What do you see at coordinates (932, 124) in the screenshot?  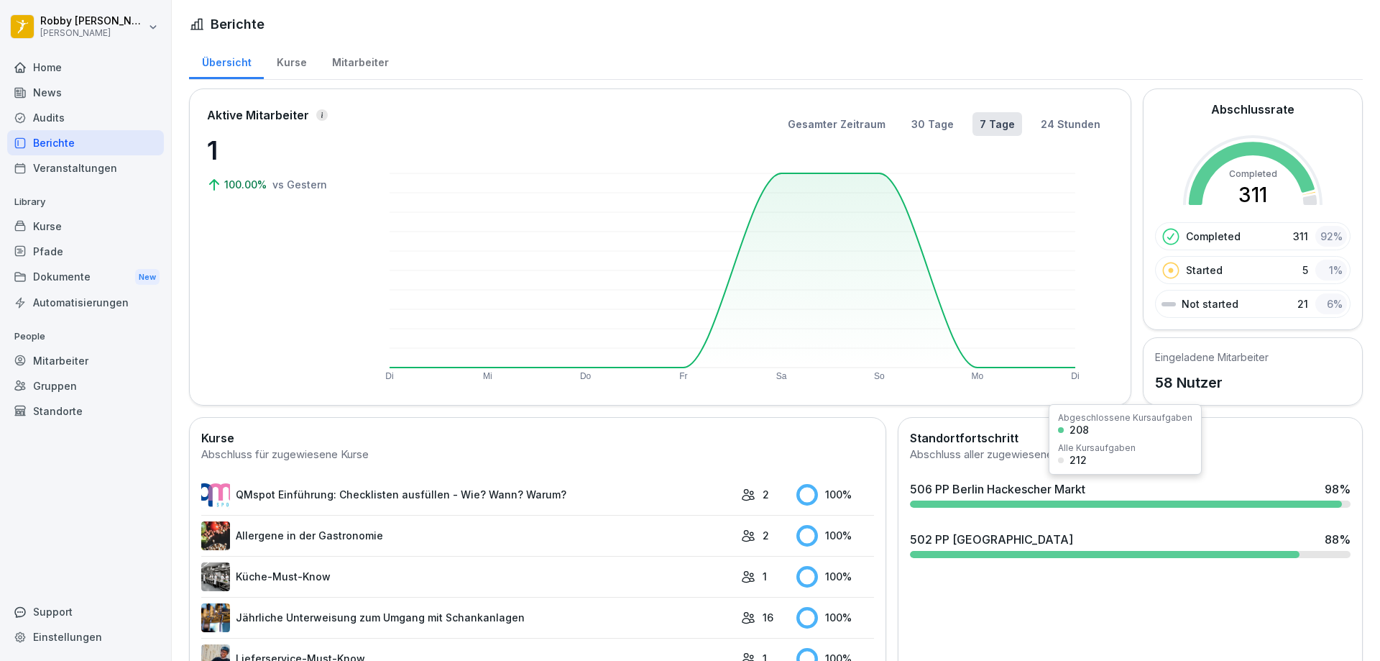 I see `button: 30 Tage` at bounding box center [932, 124].